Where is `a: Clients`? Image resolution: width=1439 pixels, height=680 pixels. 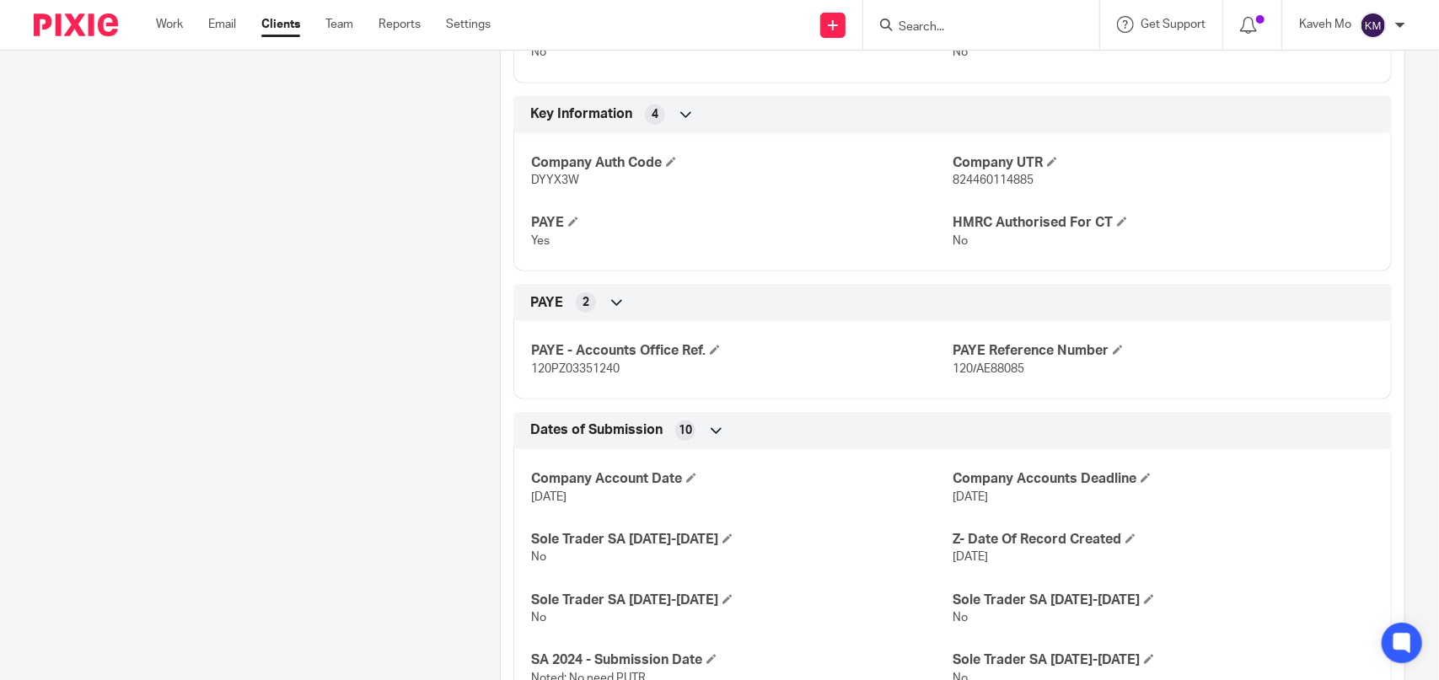
a: Clients is located at coordinates (281, 24).